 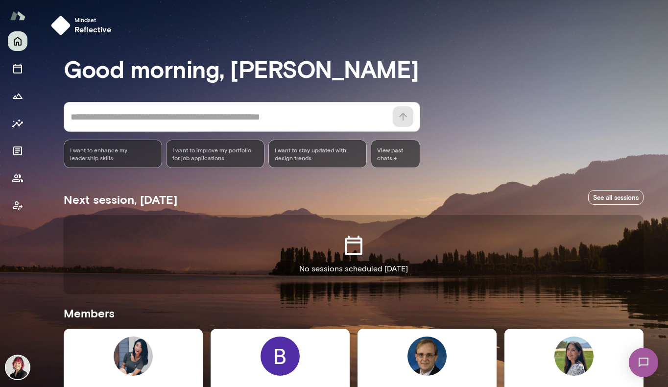 I want to click on img: Richard Teel, so click(x=427, y=356).